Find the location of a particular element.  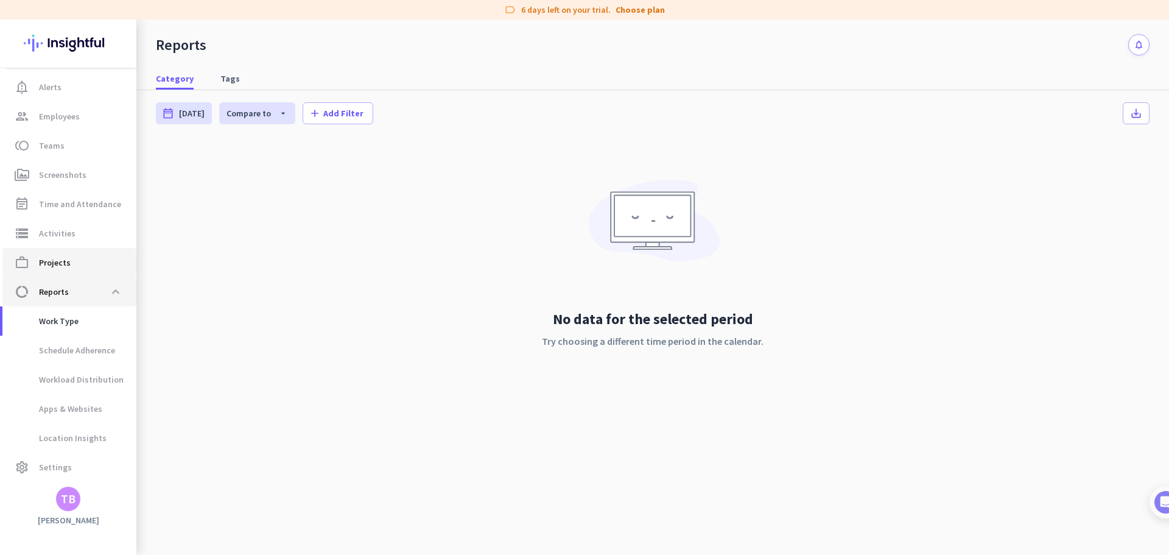

i: arrow_drop_down is located at coordinates (279, 113).